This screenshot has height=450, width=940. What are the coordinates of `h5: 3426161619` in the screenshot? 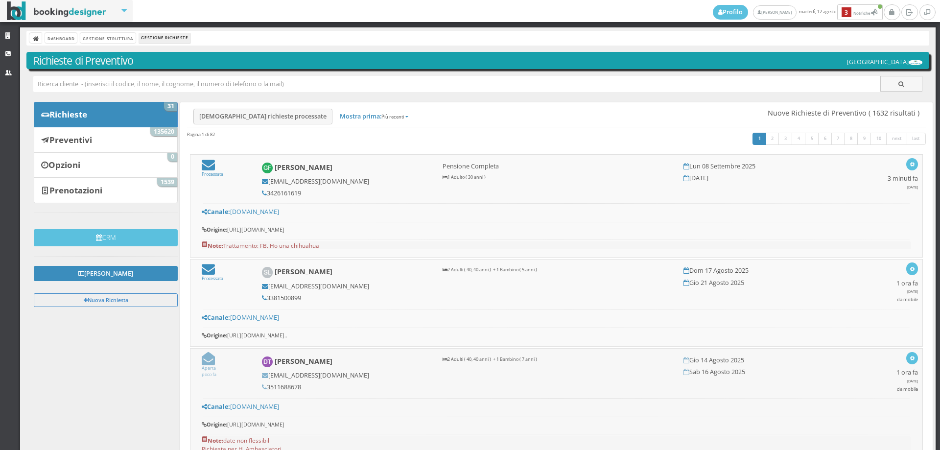 It's located at (346, 193).